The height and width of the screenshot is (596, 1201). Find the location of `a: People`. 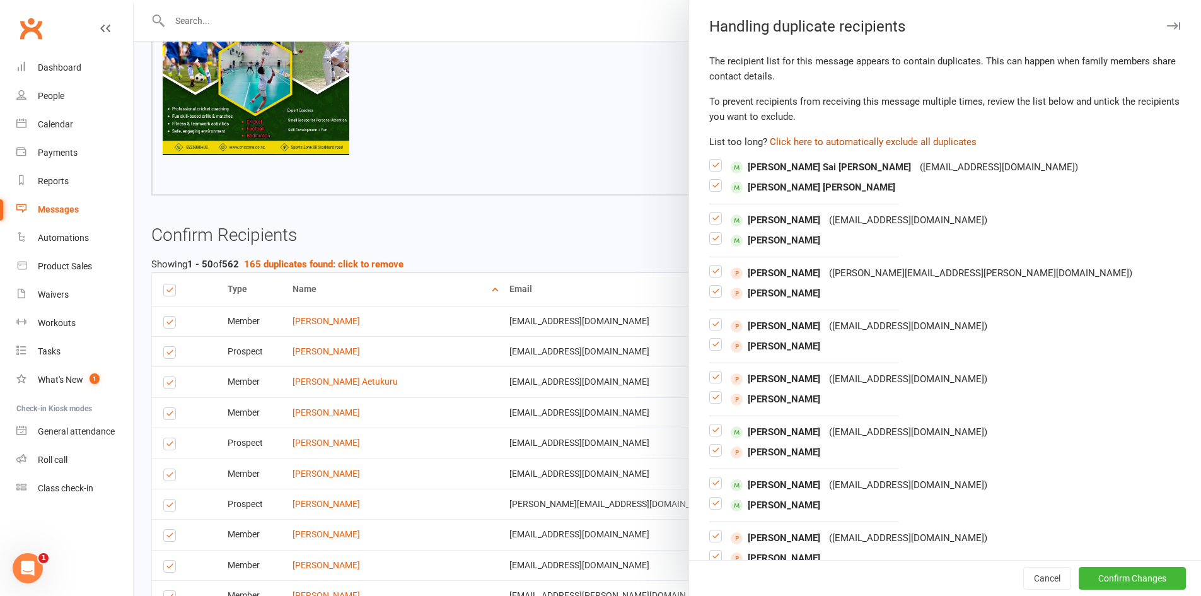

a: People is located at coordinates (74, 96).